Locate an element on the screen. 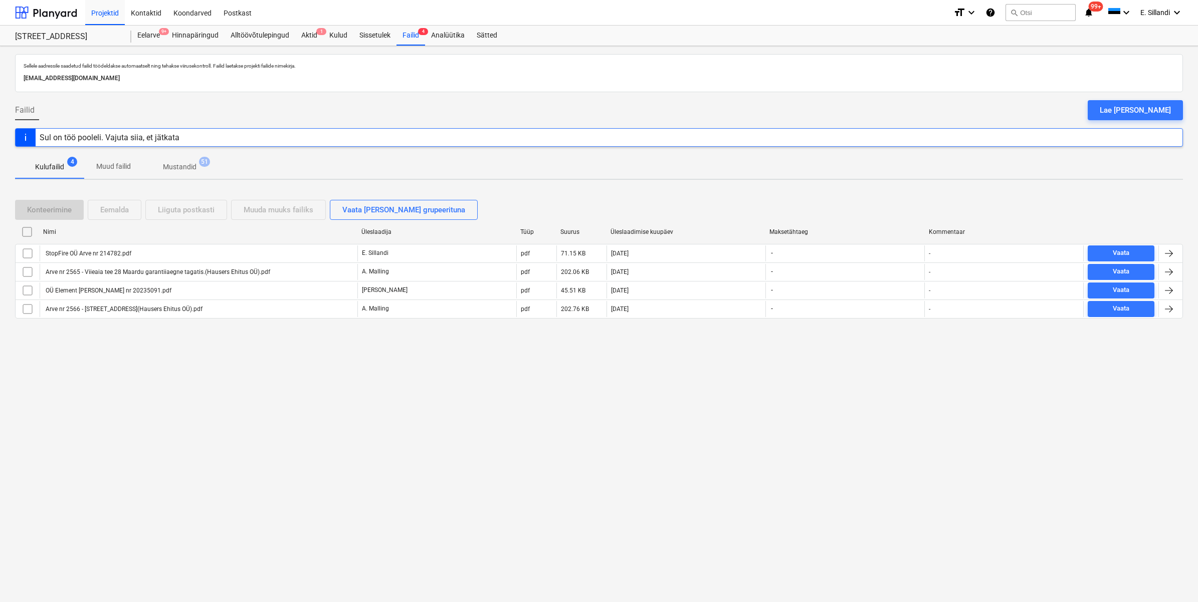 The width and height of the screenshot is (1198, 602). div: Sissetulek is located at coordinates (375, 36).